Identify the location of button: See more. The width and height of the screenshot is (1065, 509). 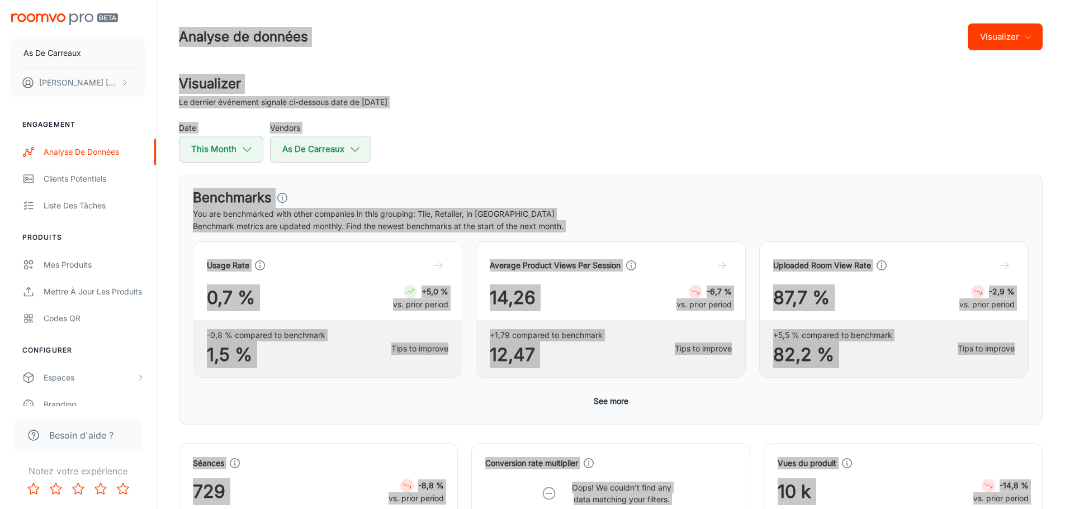
(611, 401).